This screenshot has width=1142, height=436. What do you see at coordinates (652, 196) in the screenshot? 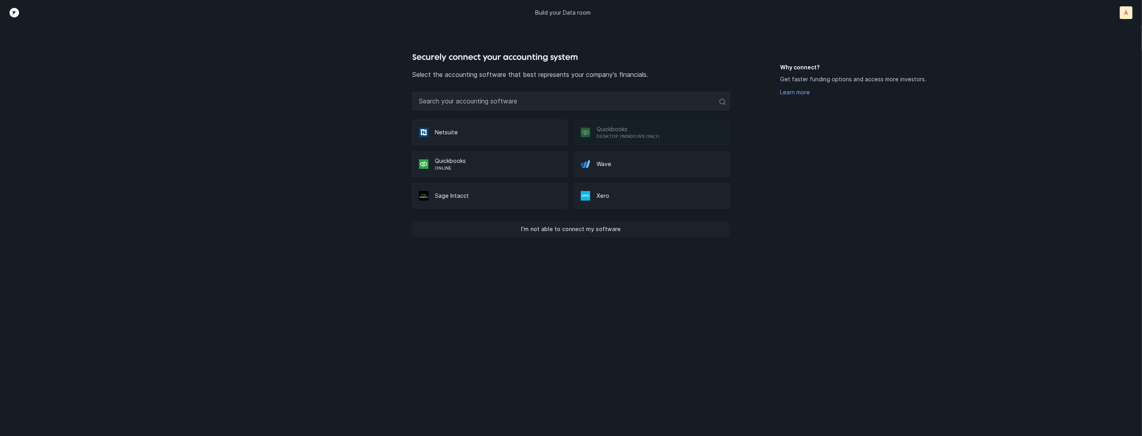
I see `div: Xero` at bounding box center [652, 196].